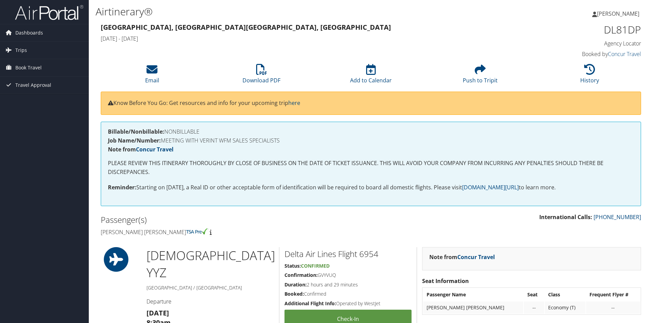 The height and width of the screenshot is (323, 653). I want to click on h5: Confirmed, so click(348, 294).